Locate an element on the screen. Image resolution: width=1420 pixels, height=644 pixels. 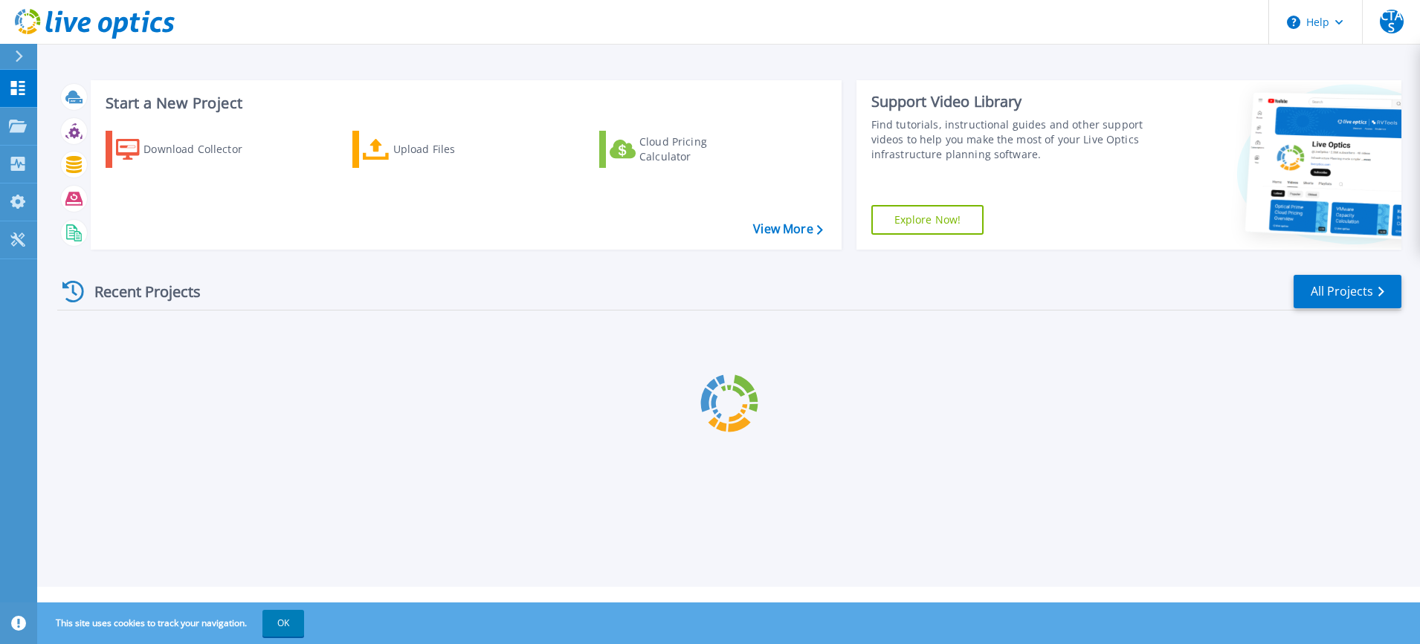
span: This site uses cookies to track your navigation. is located at coordinates (172, 624).